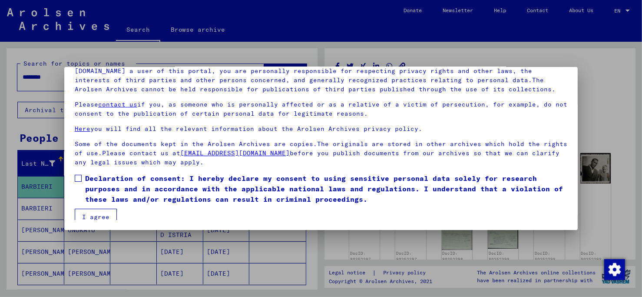 Image resolution: width=642 pixels, height=297 pixels. What do you see at coordinates (615, 269) in the screenshot?
I see `img: Change consent` at bounding box center [615, 269].